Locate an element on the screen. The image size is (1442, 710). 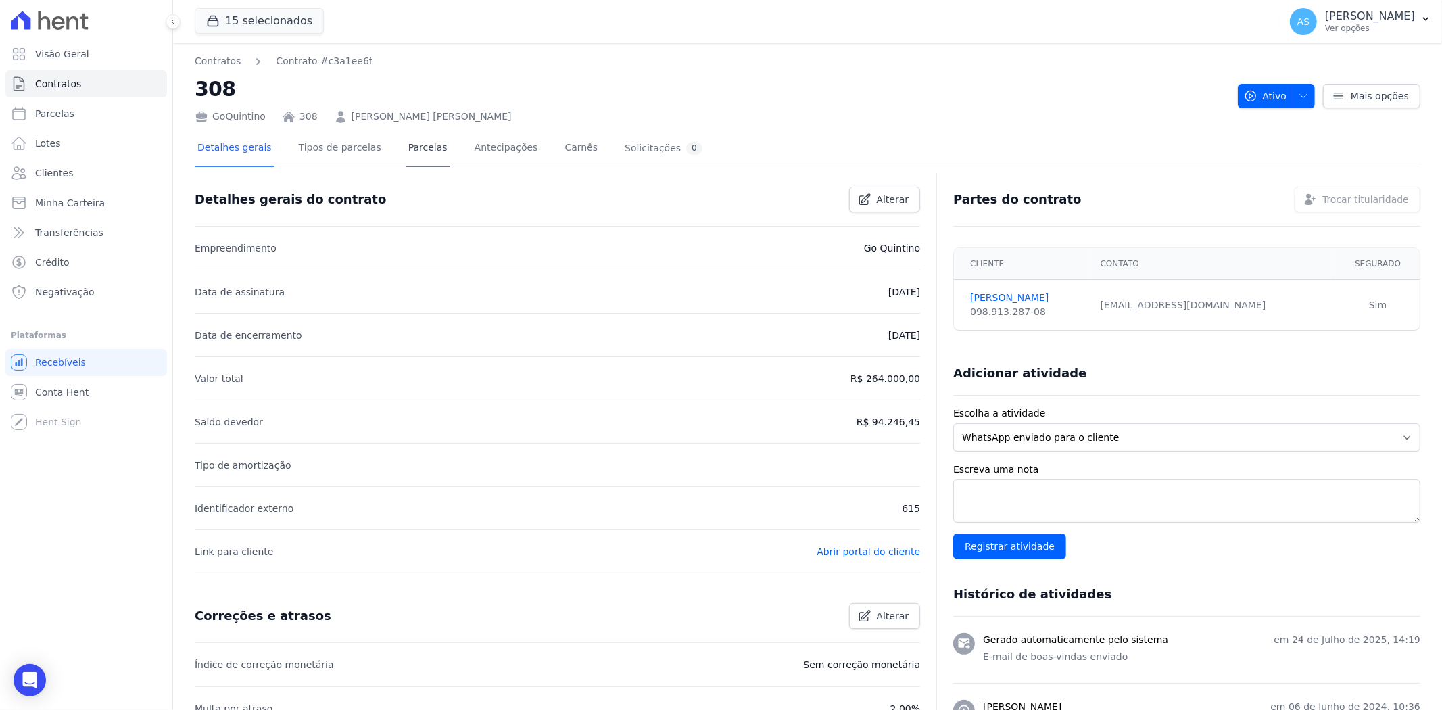
span: Minha Carteira is located at coordinates (70, 203).